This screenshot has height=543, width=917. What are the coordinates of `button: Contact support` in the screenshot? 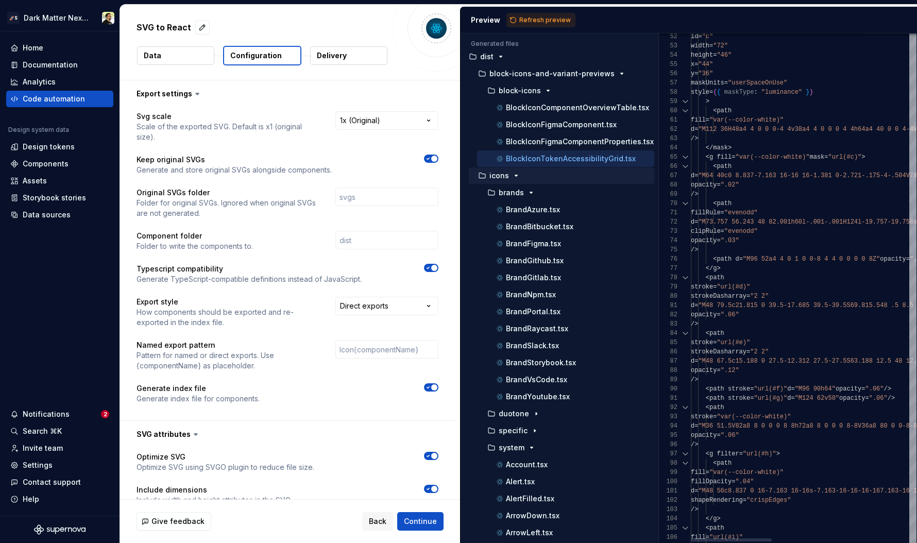 It's located at (60, 482).